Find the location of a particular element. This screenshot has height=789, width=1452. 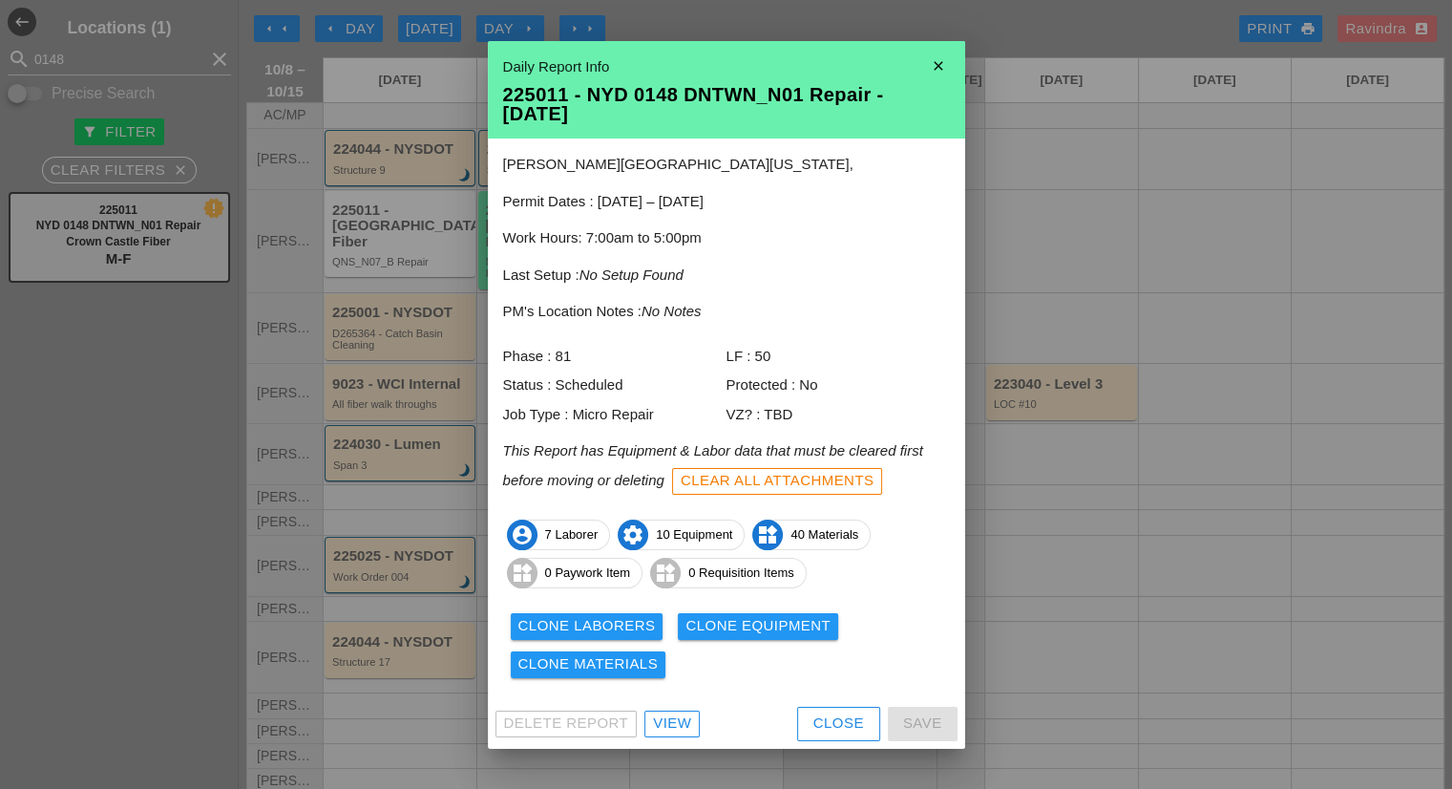

button: Clear All Attachments is located at coordinates (777, 481).